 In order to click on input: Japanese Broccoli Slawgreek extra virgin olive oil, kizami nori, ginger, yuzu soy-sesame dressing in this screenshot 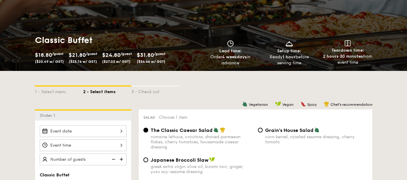, I will do `click(146, 160)`.